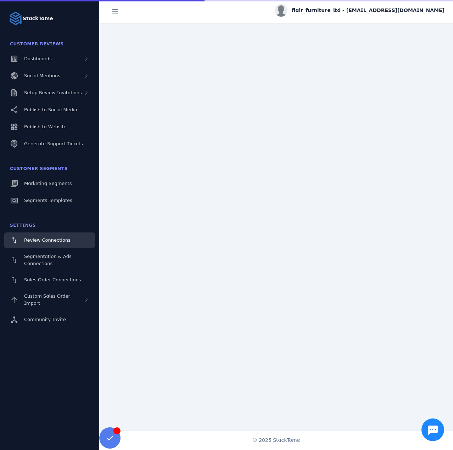 The image size is (453, 450). I want to click on span: Customer Segments, so click(39, 169).